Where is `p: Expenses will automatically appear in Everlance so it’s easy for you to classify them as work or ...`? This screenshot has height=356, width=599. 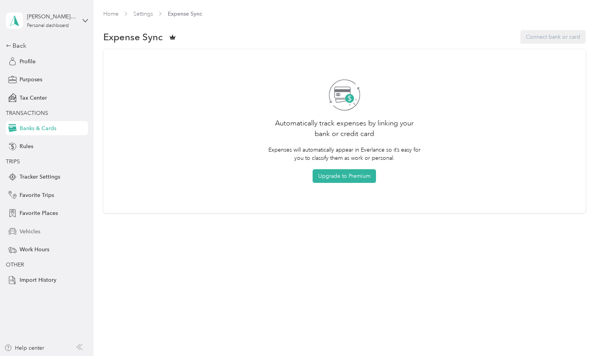
p: Expenses will automatically appear in Everlance so it’s easy for you to classify them as work or ... is located at coordinates (344, 154).